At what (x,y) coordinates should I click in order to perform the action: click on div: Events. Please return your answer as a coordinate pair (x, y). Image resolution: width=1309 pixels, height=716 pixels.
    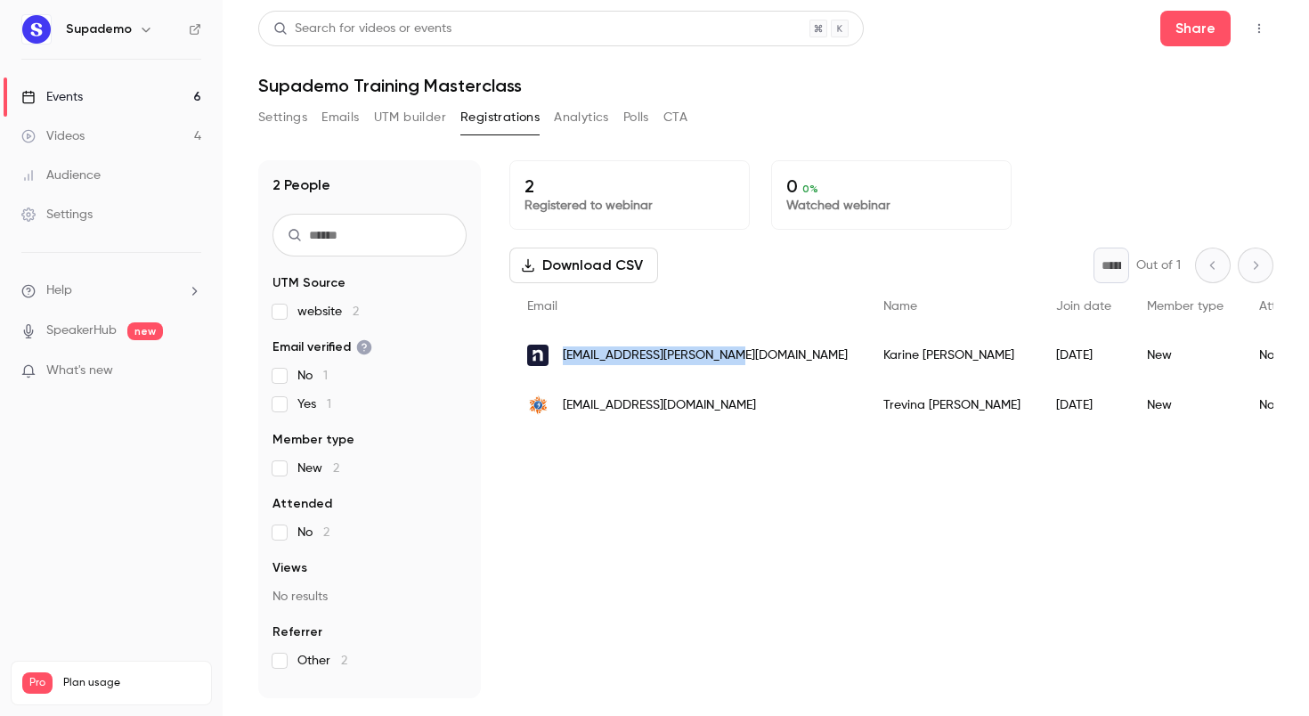
    Looking at the image, I should click on (52, 97).